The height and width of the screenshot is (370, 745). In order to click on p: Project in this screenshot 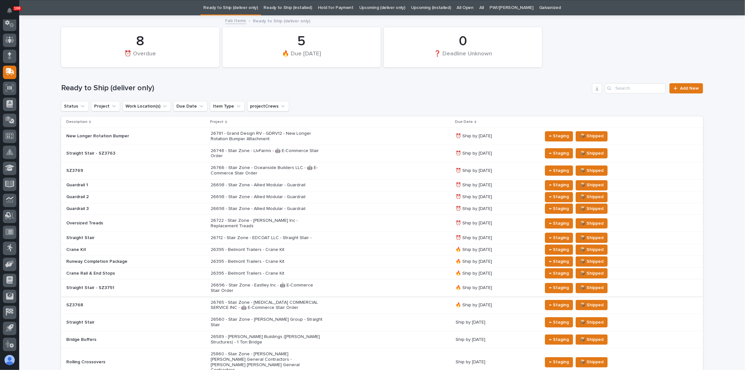, I will do `click(217, 122)`.